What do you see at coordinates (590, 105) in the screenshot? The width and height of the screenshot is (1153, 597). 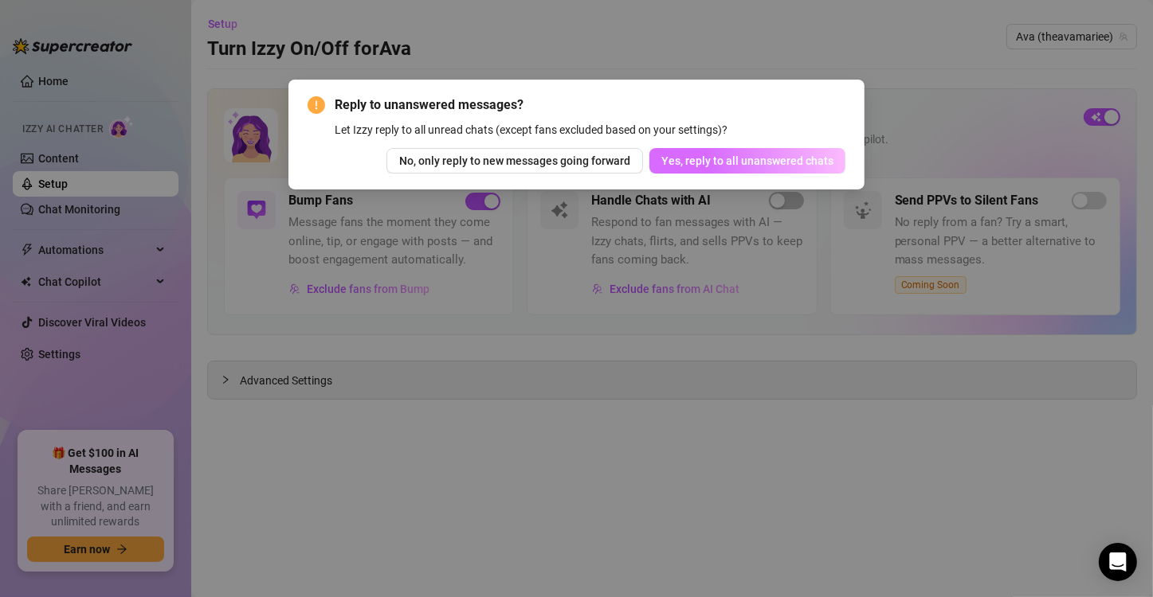 I see `span: Reply to unanswered messages?` at bounding box center [590, 105].